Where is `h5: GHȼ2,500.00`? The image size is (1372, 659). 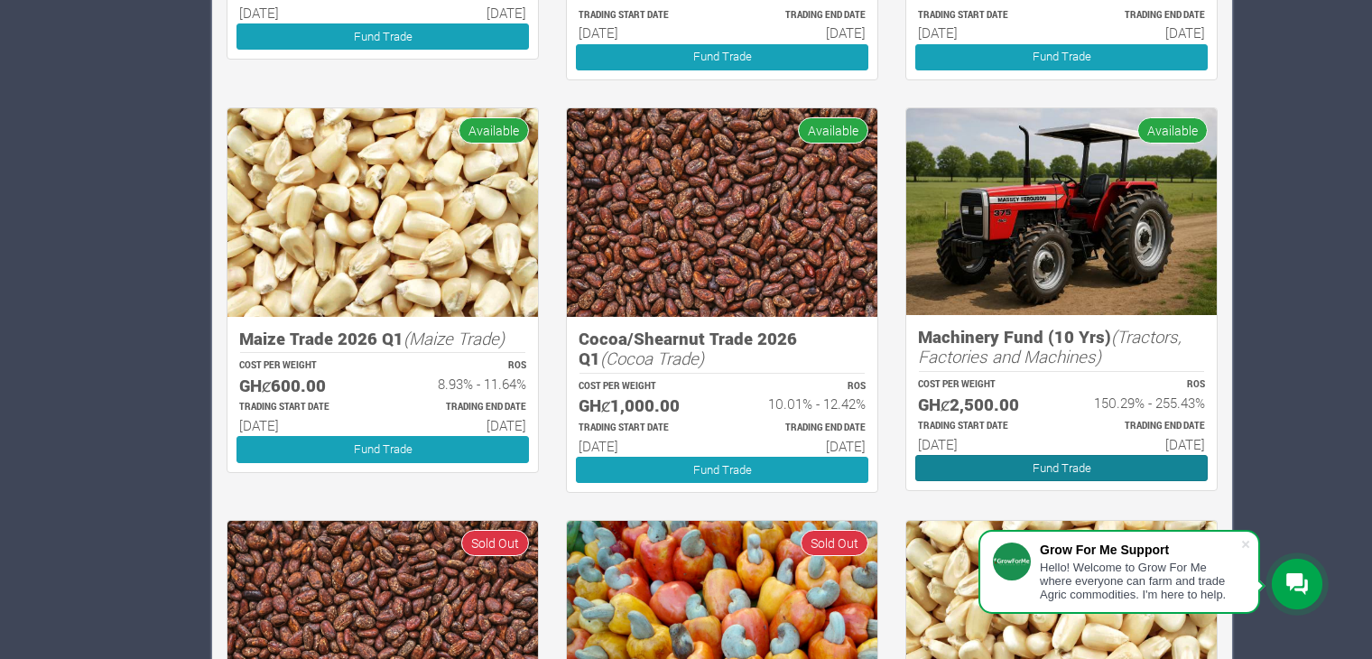 h5: GHȼ2,500.00 is located at coordinates (981, 404).